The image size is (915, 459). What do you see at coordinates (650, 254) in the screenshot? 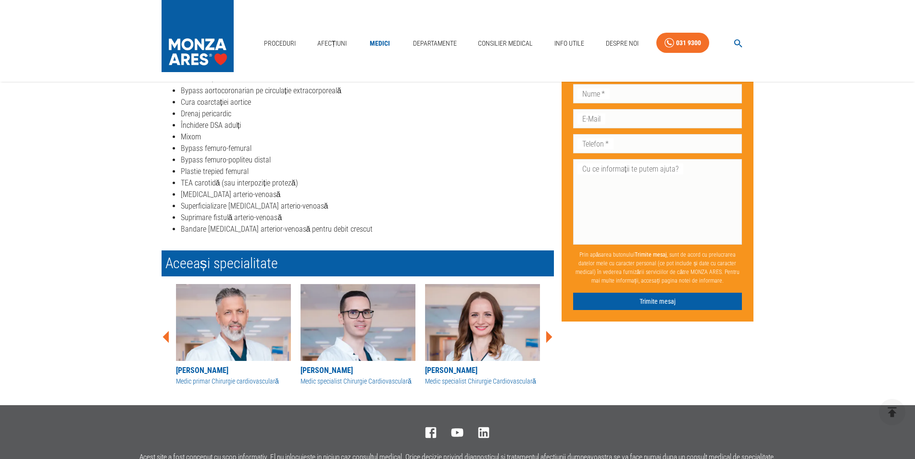
I see `b: Trimite mesaj` at bounding box center [650, 254].